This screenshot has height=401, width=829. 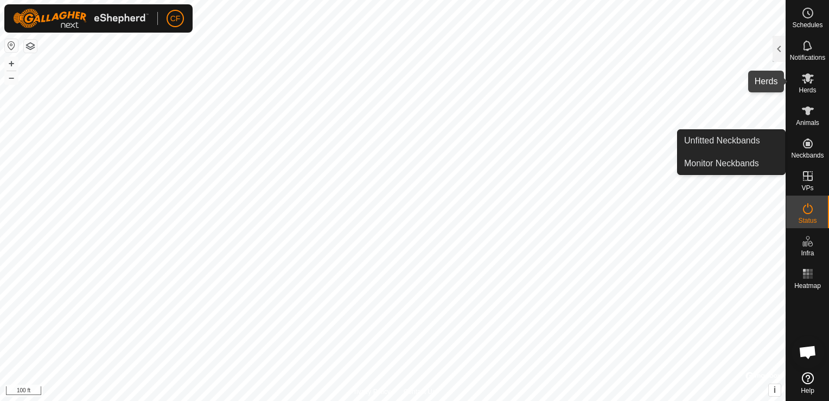 What do you see at coordinates (732, 141) in the screenshot?
I see `li: Unfitted Neckbands` at bounding box center [732, 141].